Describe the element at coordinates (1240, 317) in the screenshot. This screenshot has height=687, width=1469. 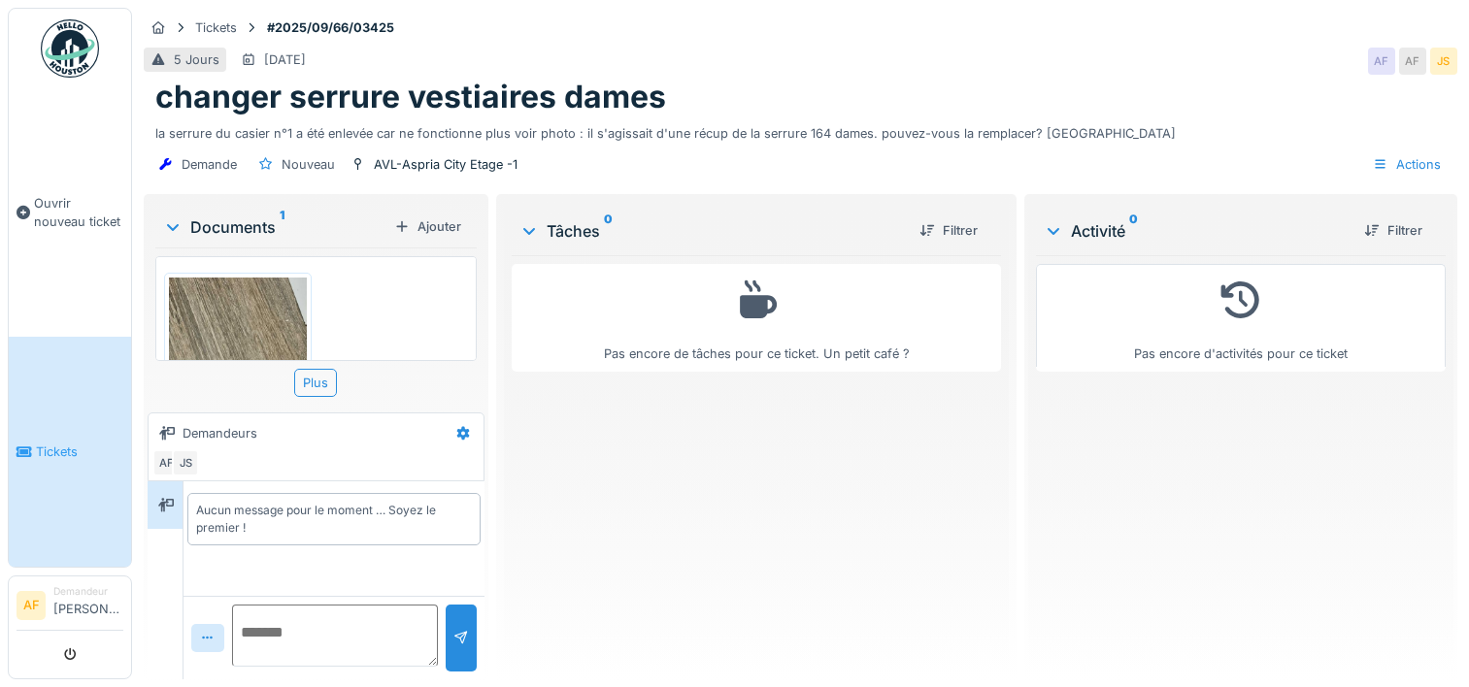
I see `div: Pas encore d'activités pour ce ticket` at that location.